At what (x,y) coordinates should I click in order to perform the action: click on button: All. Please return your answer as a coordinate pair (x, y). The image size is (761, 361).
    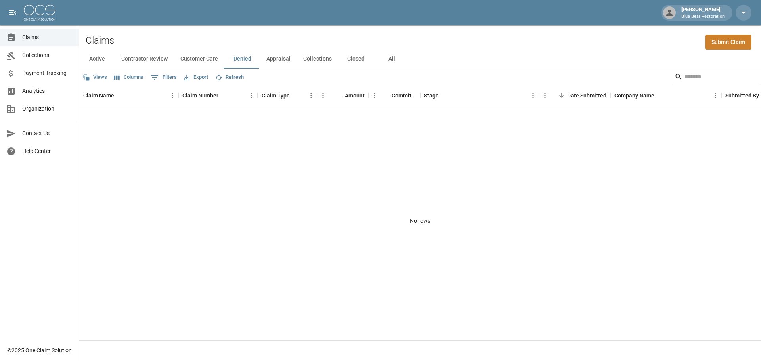
    Looking at the image, I should click on (392, 59).